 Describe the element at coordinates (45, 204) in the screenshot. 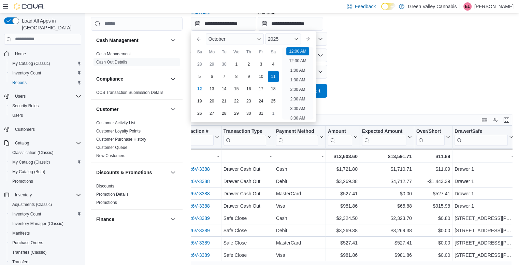

I see `button: Adjustments (Classic)` at that location.